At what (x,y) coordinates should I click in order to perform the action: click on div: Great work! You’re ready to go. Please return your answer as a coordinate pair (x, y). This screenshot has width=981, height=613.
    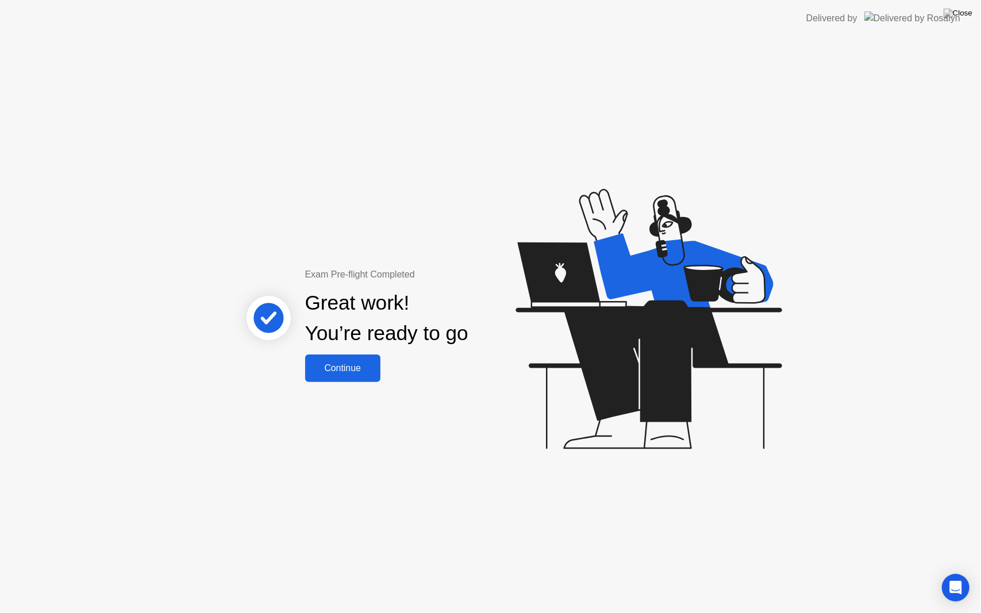
    Looking at the image, I should click on (387, 318).